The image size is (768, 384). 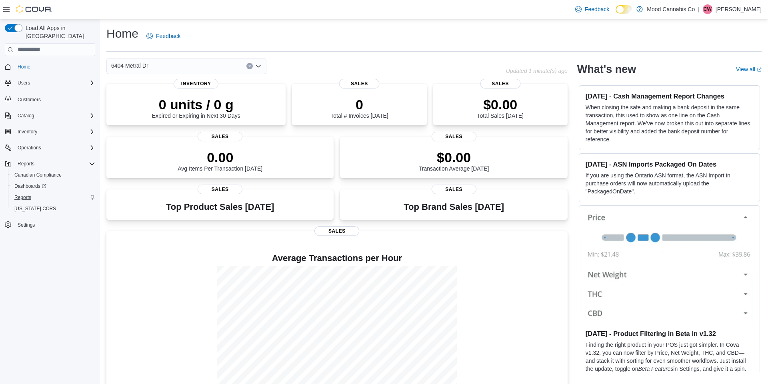 I want to click on em: Beta Features, so click(x=656, y=369).